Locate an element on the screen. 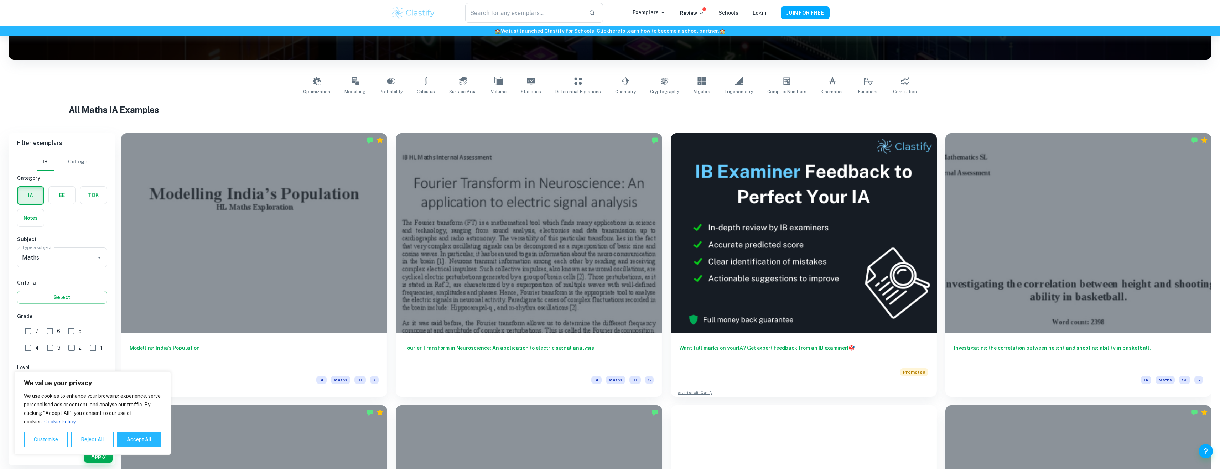 The width and height of the screenshot is (1220, 469). button: EE is located at coordinates (62, 195).